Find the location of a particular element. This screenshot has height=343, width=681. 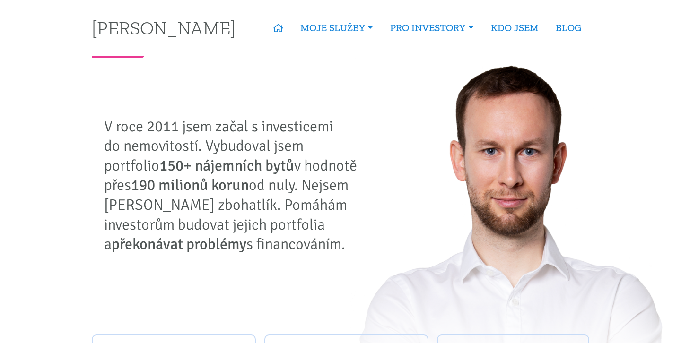

a: PRO INVESTORY is located at coordinates (432, 28).